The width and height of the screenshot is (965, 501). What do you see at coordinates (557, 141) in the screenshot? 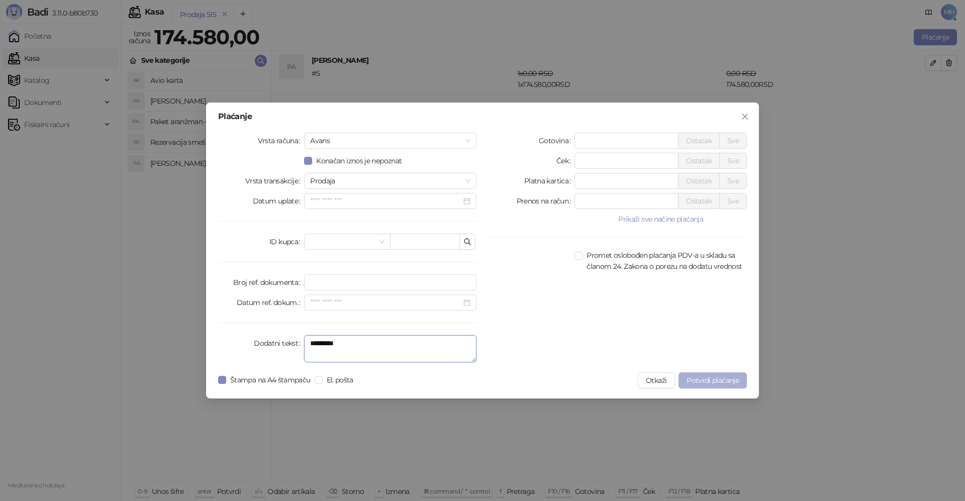
I see `label: Gotovina` at bounding box center [557, 141].